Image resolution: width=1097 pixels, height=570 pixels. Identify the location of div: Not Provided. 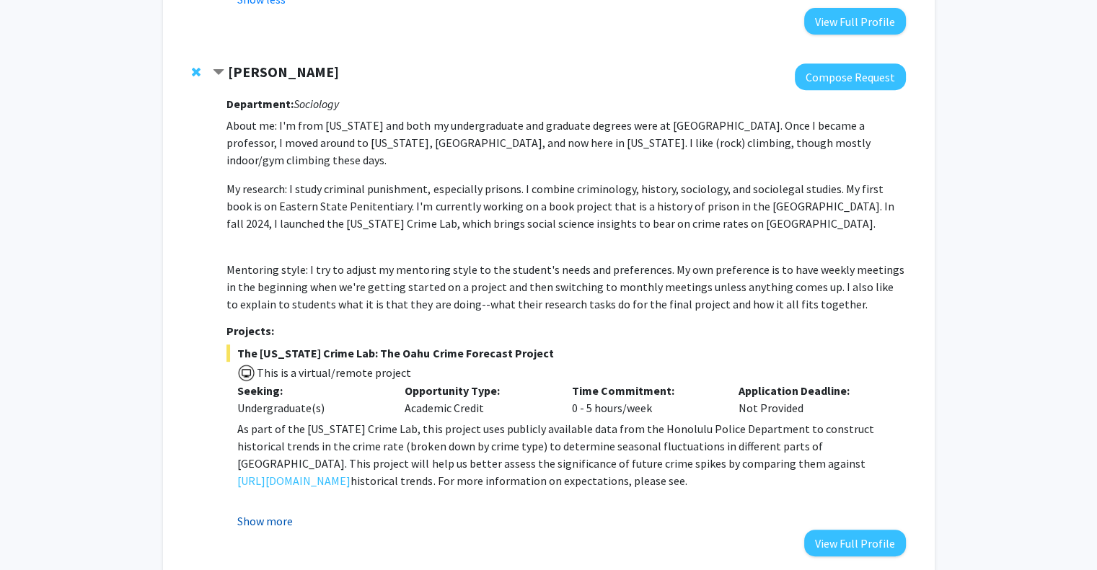
(811, 400).